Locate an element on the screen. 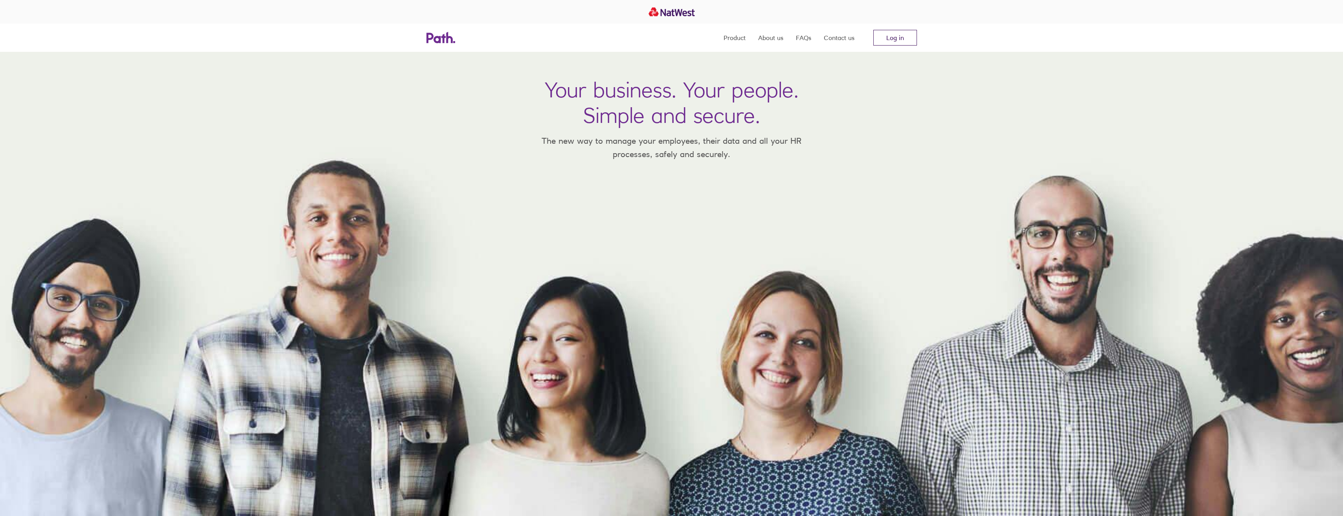 The height and width of the screenshot is (516, 1343). a: FAQs is located at coordinates (803, 38).